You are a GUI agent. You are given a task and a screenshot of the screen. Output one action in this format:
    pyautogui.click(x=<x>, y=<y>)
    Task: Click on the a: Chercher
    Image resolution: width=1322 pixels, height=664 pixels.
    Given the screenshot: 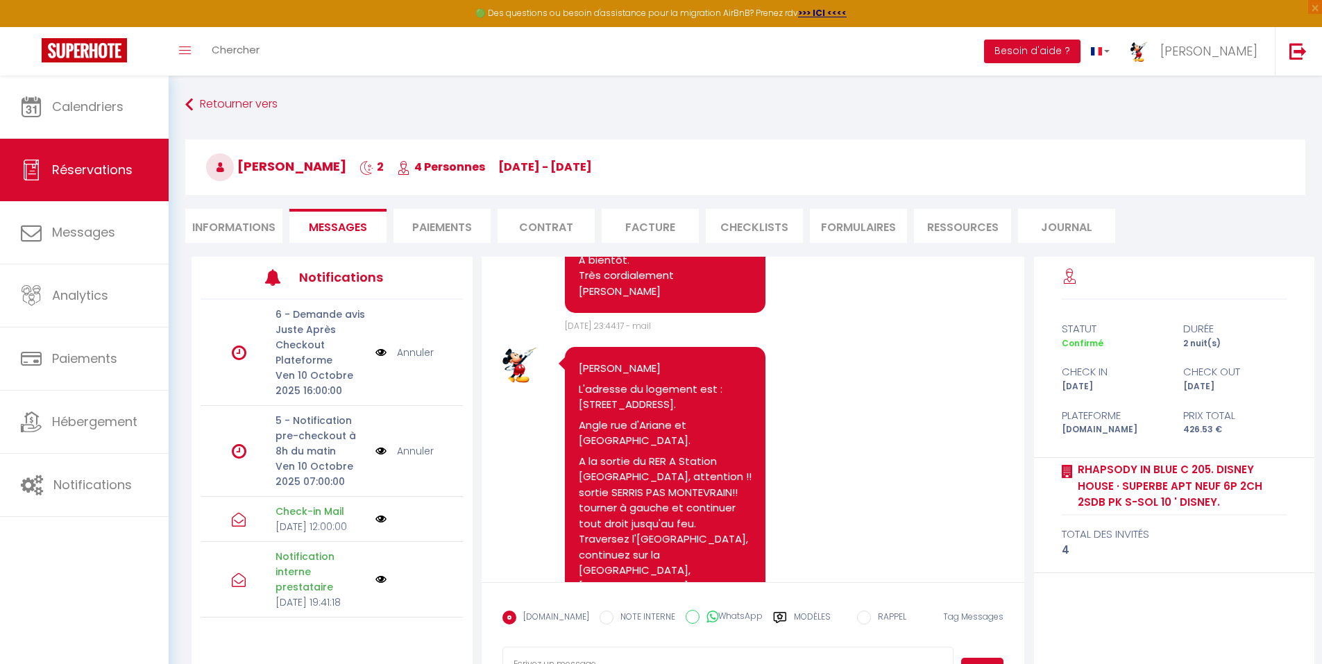 What is the action you would take?
    pyautogui.click(x=235, y=51)
    